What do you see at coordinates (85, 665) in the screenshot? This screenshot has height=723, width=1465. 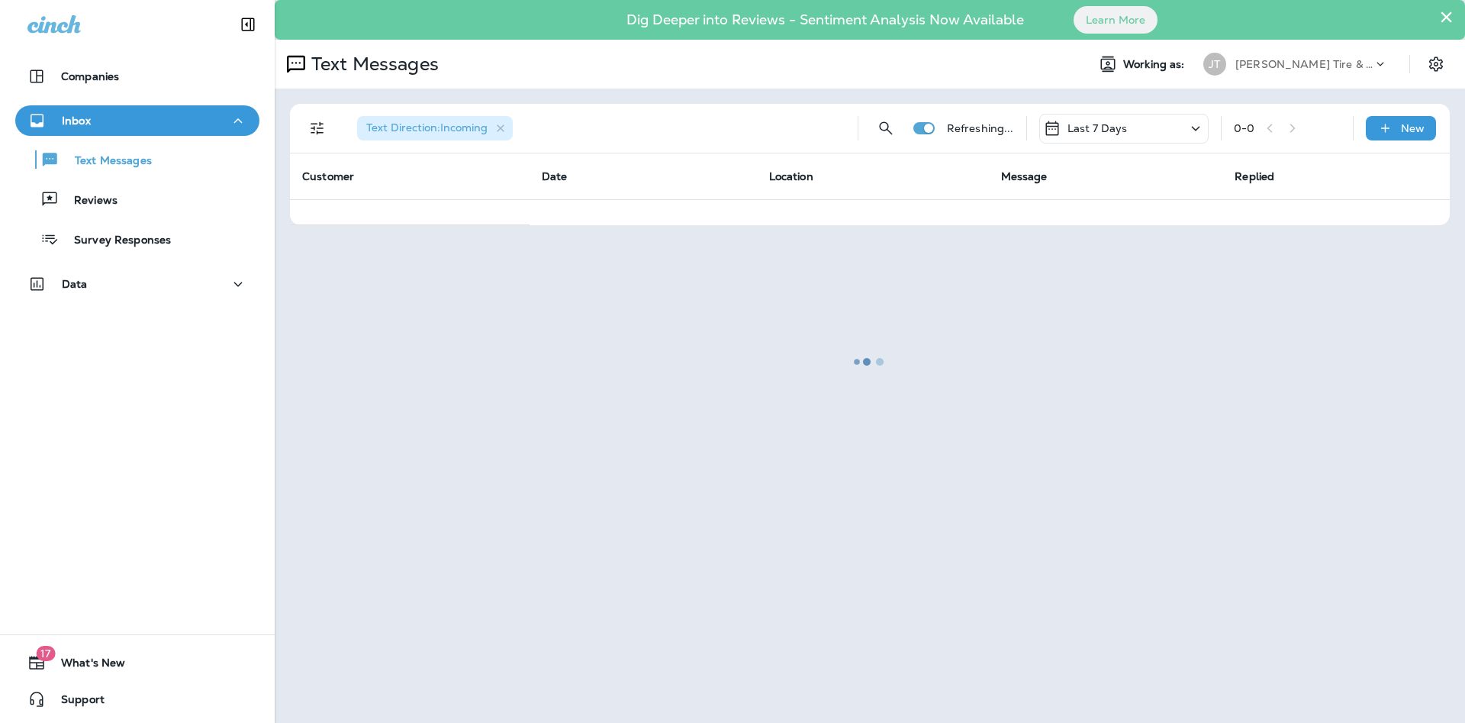 I see `span: What's New` at bounding box center [85, 665].